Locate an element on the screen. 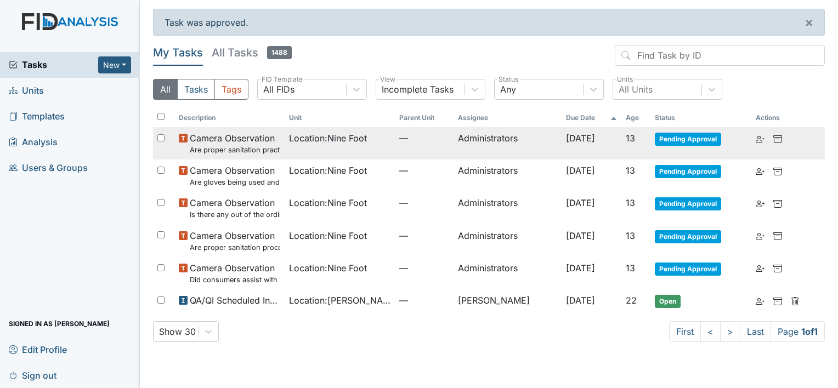  strong: 1 of 1 is located at coordinates (809, 332).